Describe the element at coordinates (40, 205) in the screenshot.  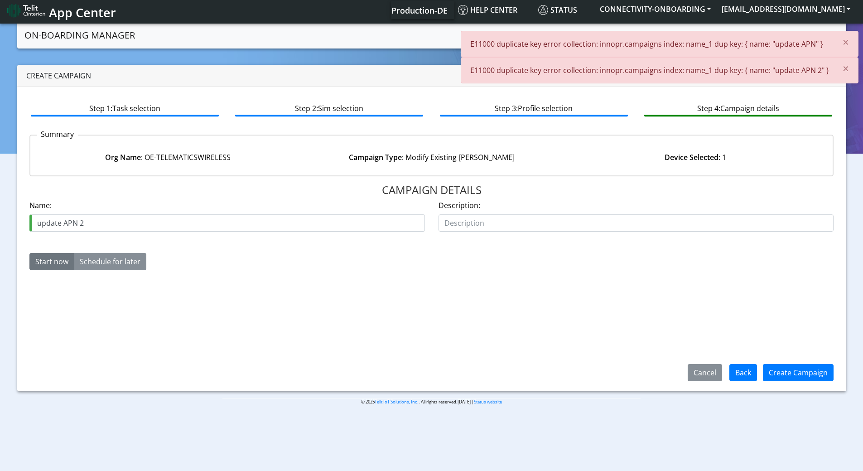
I see `label: Name:` at that location.